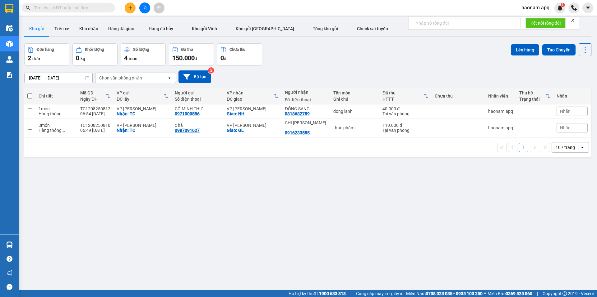  What do you see at coordinates (572, 96) in the screenshot?
I see `div: Nhãn` at bounding box center [572, 96].